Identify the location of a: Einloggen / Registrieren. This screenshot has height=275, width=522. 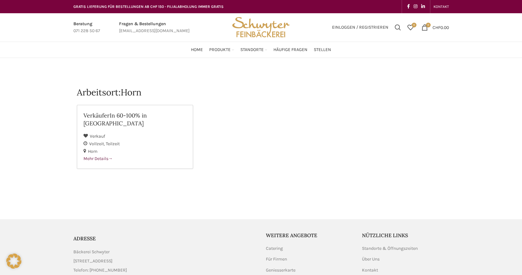
(360, 27).